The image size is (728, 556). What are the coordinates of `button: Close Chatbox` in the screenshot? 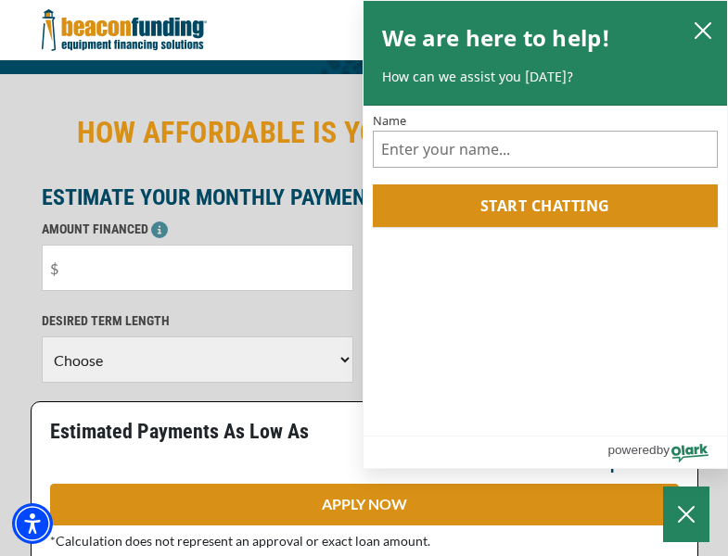 It's located at (686, 515).